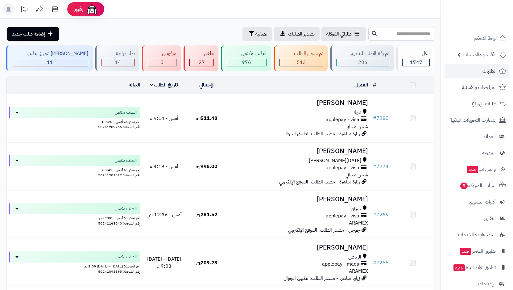  What do you see at coordinates (119, 127) in the screenshot?
I see `span: رقم الشحنة: 50241209266` at bounding box center [119, 127].